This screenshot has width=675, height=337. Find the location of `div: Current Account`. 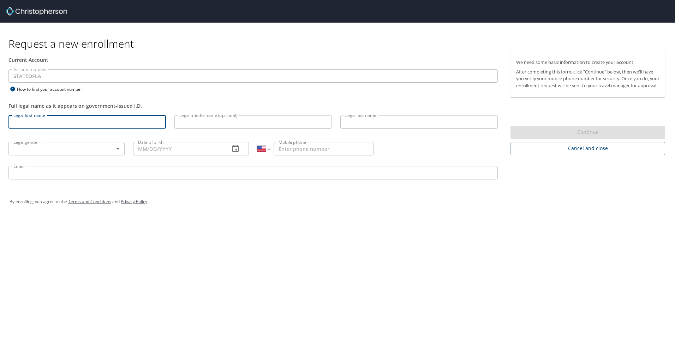

div: Current Account is located at coordinates (253, 60).